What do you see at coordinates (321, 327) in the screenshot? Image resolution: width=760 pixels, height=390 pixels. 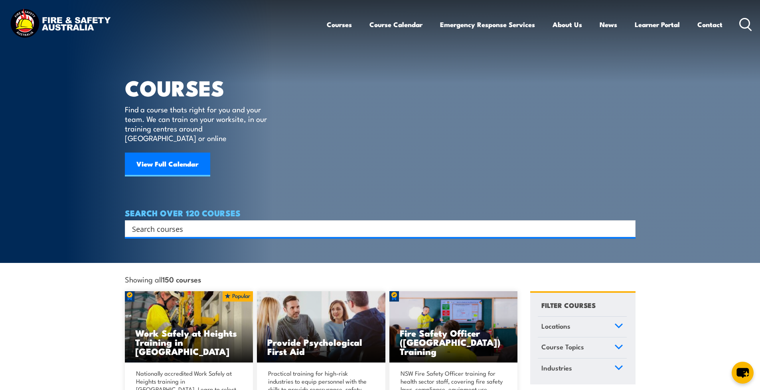 I see `a: Provide Psychological First Aid` at bounding box center [321, 327].